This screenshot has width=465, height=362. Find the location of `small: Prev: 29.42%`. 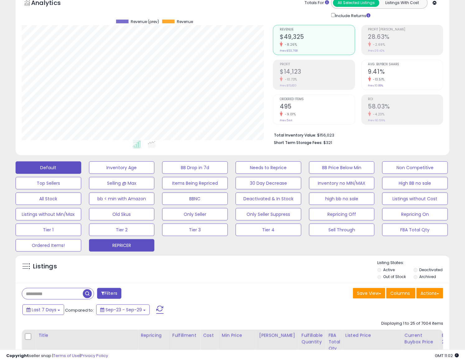

small: Prev: 29.42% is located at coordinates (376, 51).